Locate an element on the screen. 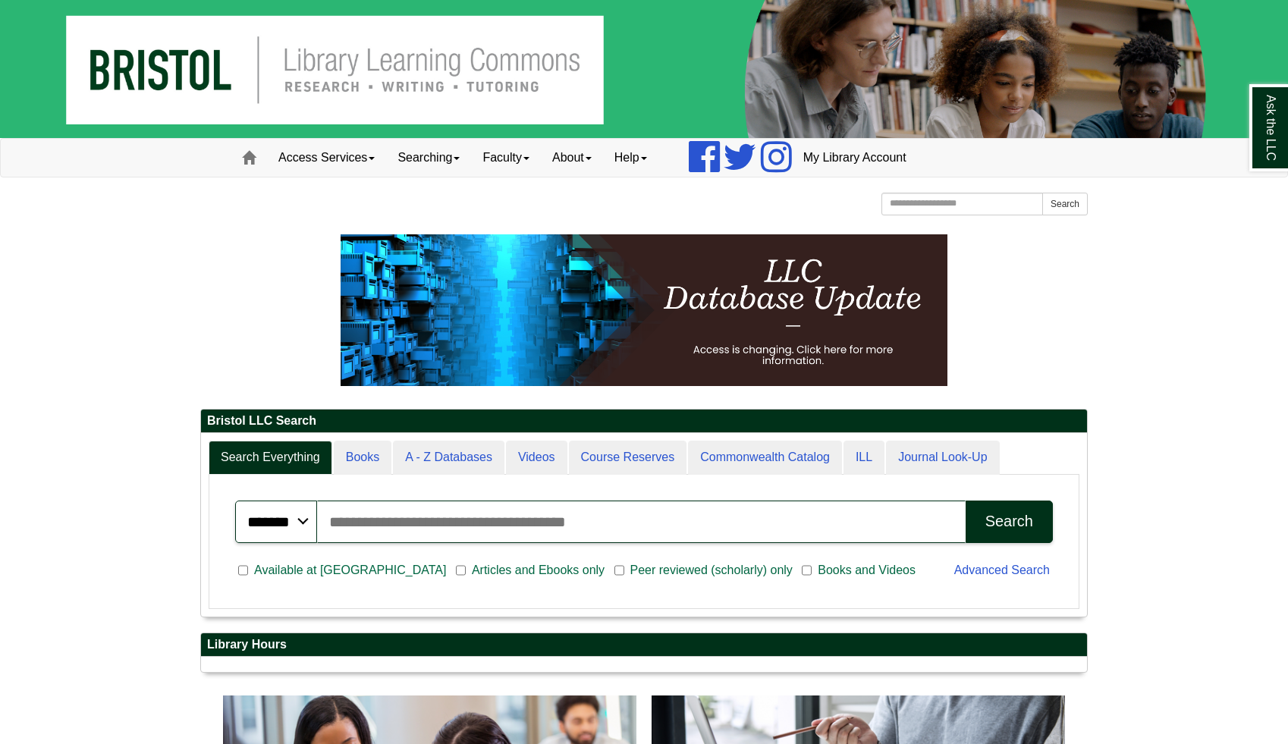 Image resolution: width=1288 pixels, height=744 pixels. a: Access Services is located at coordinates (326, 158).